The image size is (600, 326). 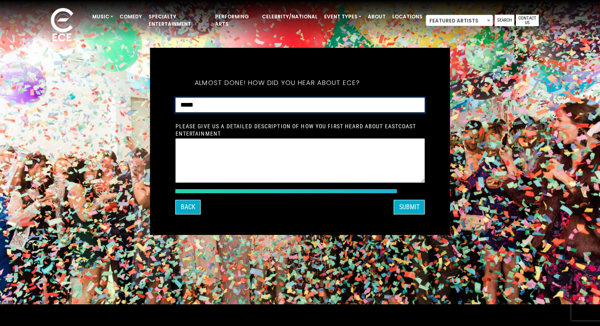 I want to click on button: Back, so click(x=188, y=207).